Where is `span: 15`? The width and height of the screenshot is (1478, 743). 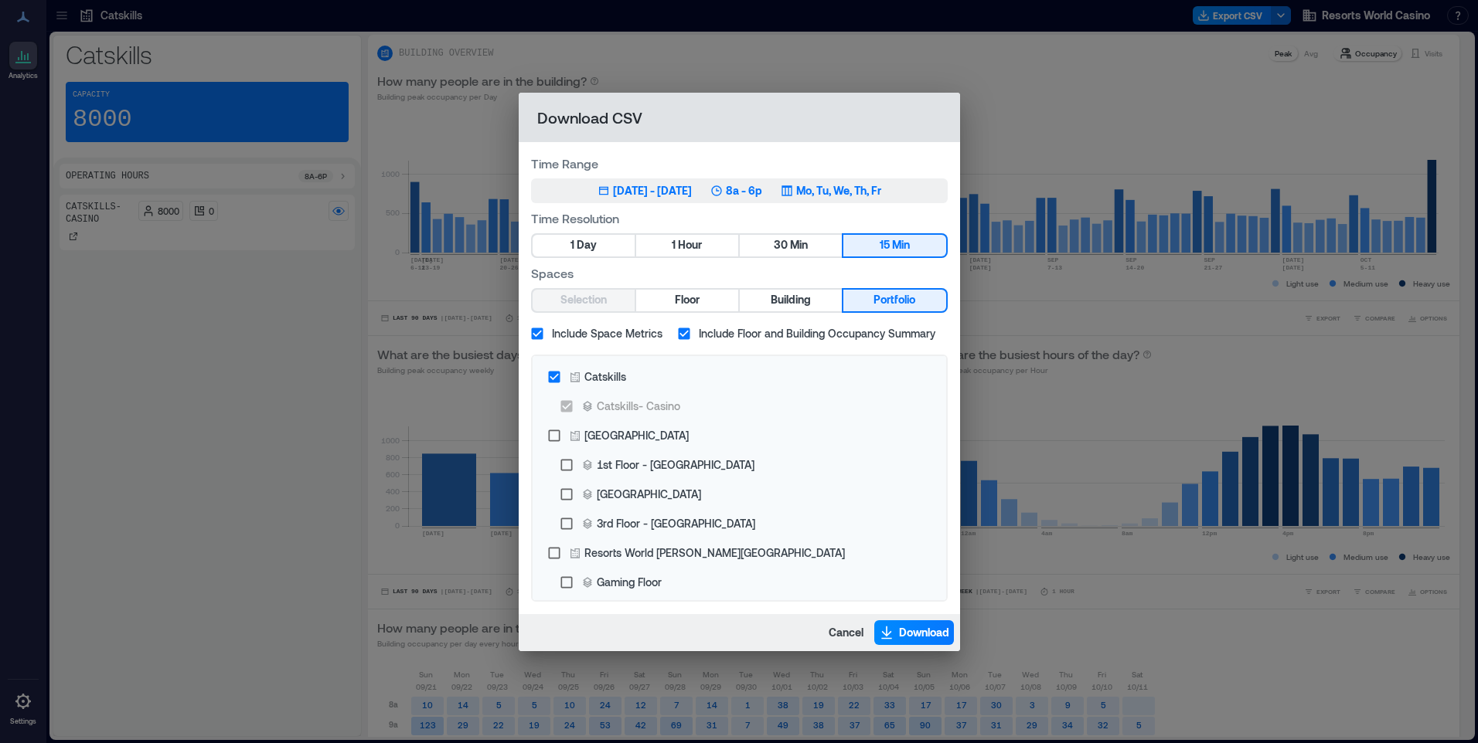 span: 15 is located at coordinates (884, 245).